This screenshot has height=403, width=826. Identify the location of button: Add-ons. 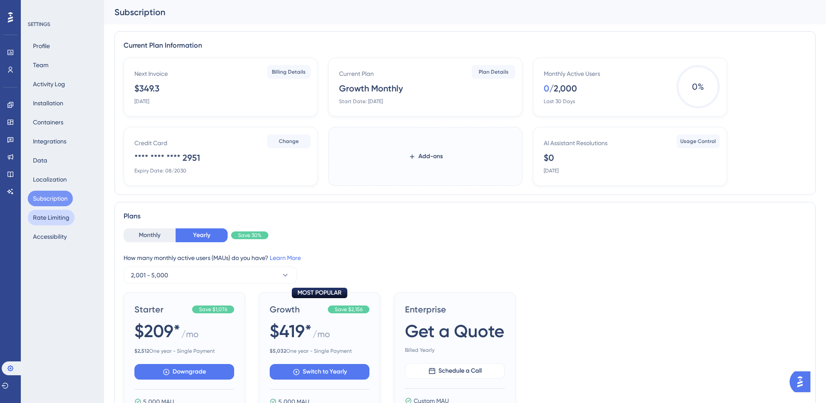
(425, 157).